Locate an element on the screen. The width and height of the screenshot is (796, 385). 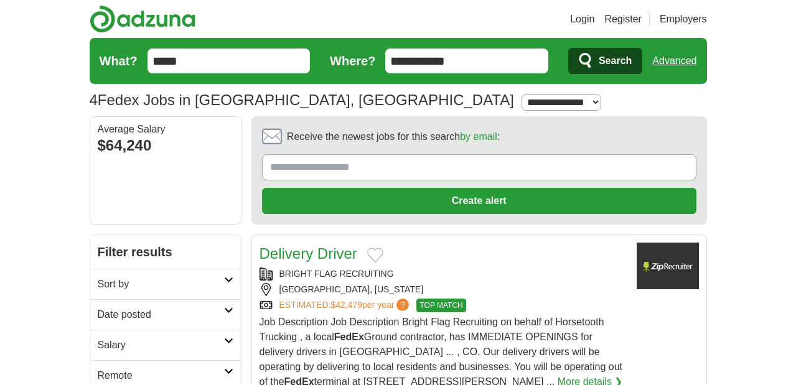
span: TOP MATCH is located at coordinates (441, 306).